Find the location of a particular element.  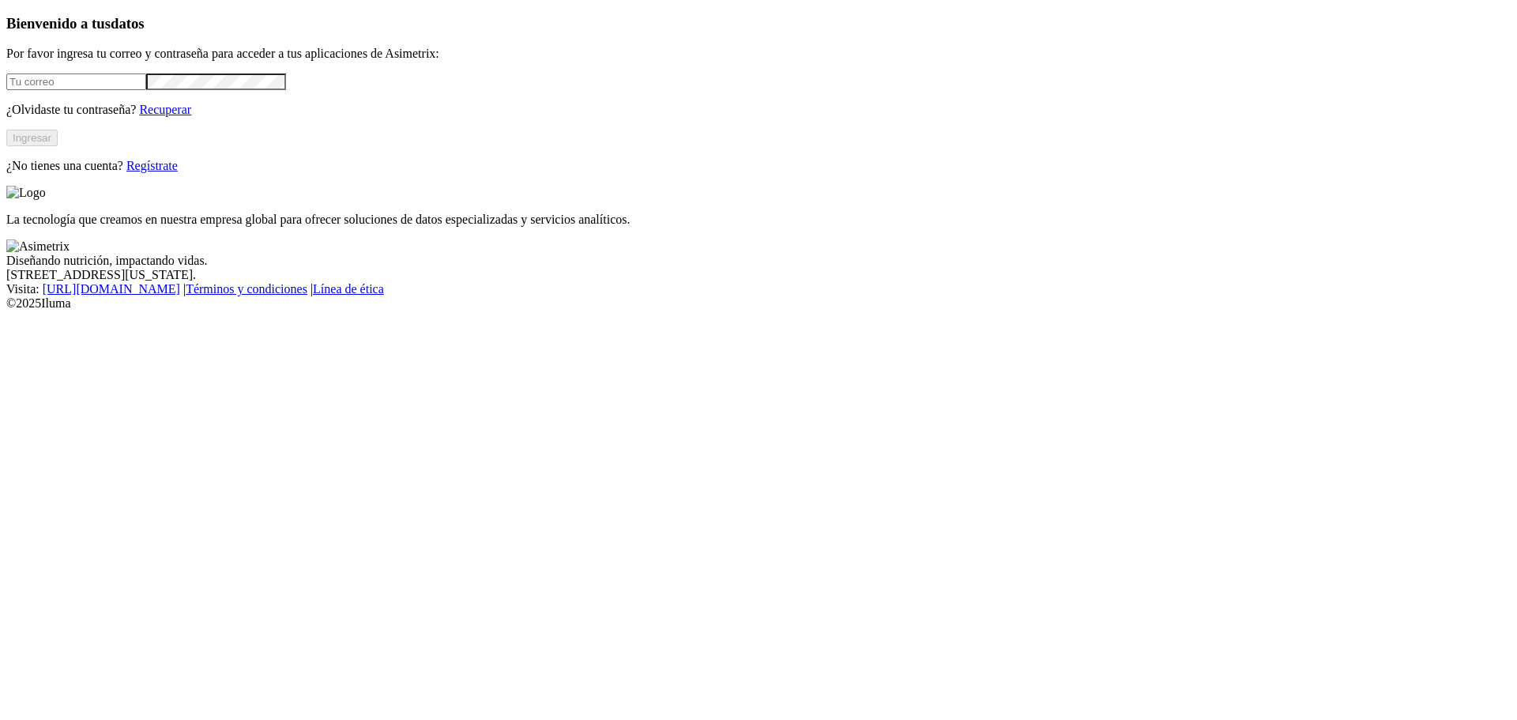

button: Ingresar is located at coordinates (32, 138).